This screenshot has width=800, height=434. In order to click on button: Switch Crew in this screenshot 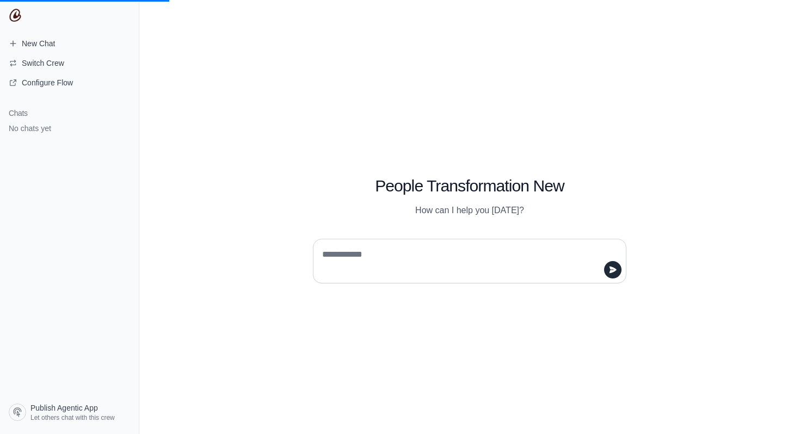, I will do `click(69, 63)`.